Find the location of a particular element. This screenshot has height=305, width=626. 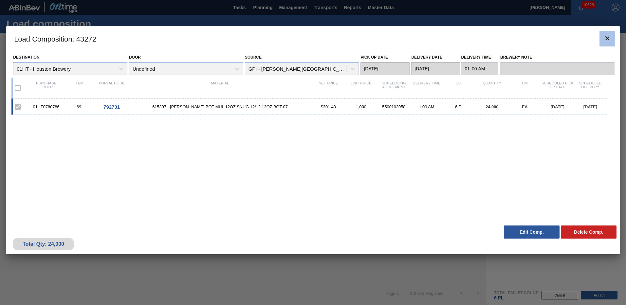

div: Material is located at coordinates (220, 88).